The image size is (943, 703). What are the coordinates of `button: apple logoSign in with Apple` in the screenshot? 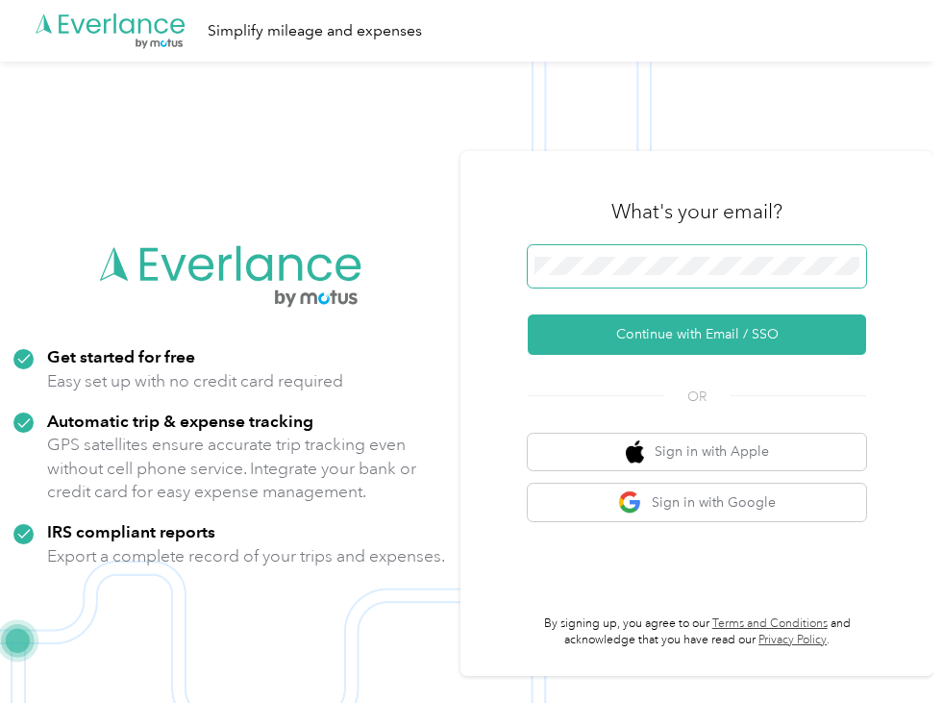 It's located at (697, 452).